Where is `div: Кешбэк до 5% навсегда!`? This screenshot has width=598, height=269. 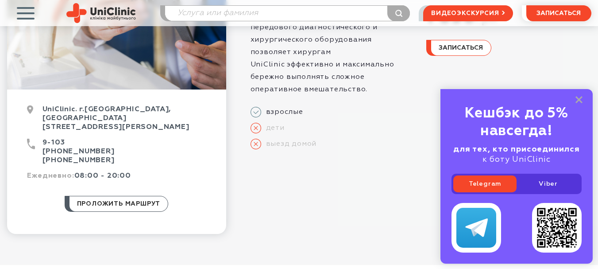
div: Кешбэк до 5% навсегда! is located at coordinates (517, 122).